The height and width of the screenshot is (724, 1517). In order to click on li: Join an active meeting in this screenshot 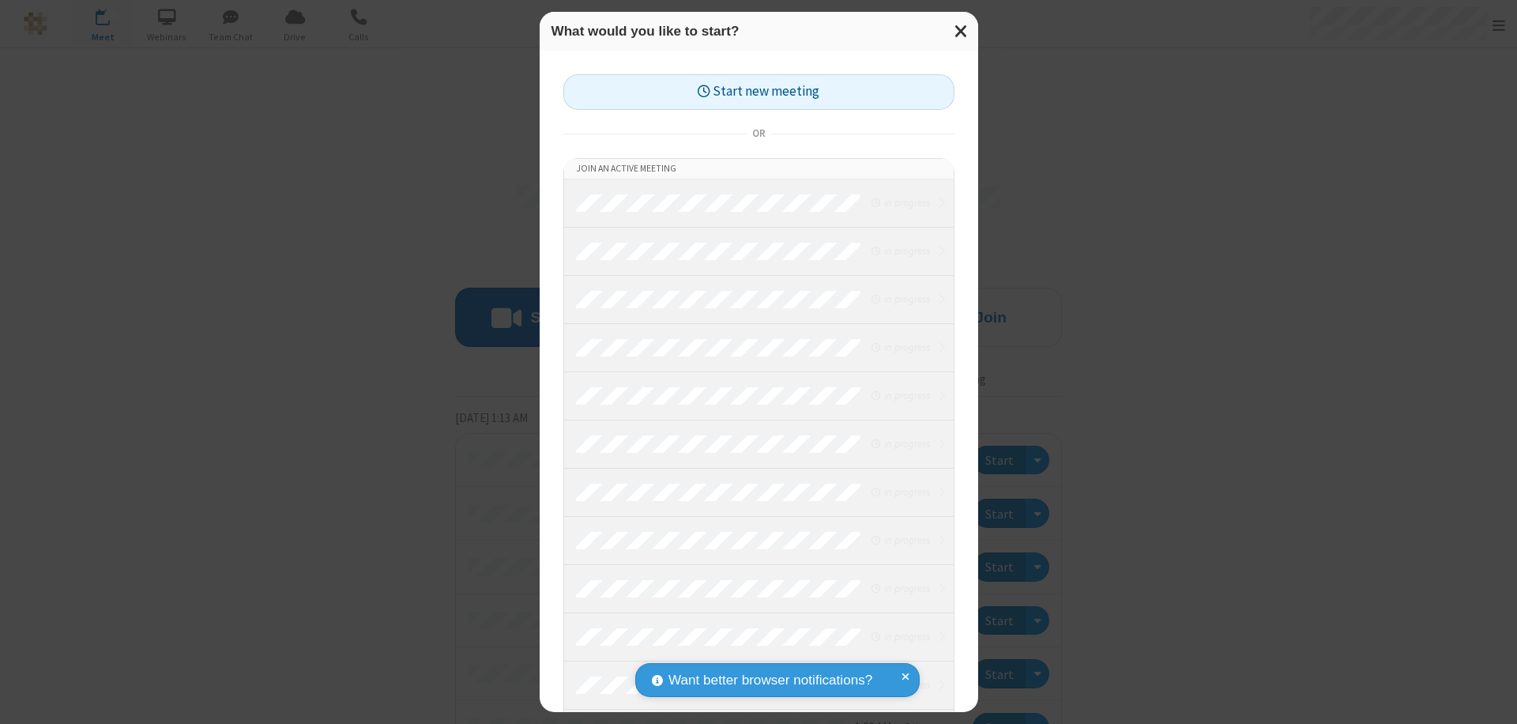, I will do `click(759, 169)`.